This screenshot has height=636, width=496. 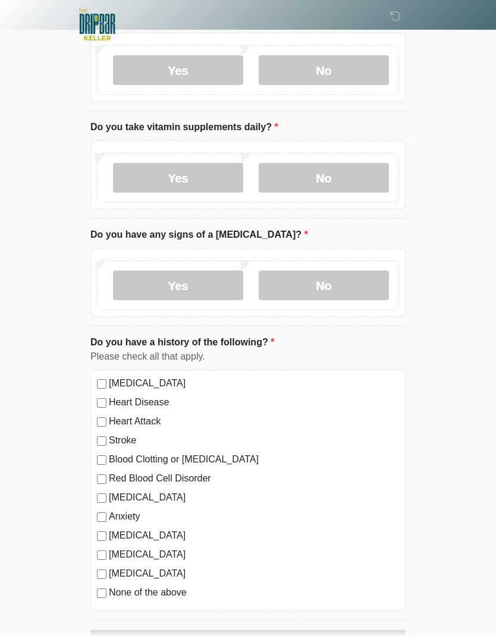 What do you see at coordinates (97, 24) in the screenshot?
I see `img: The DRIPBaR - Keller Logo` at bounding box center [97, 24].